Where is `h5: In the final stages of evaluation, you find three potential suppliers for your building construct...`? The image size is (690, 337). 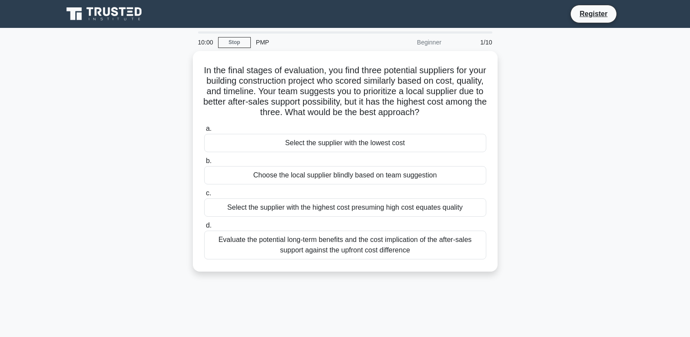
h5: In the final stages of evaluation, you find three potential suppliers for your building construct... is located at coordinates (345, 91).